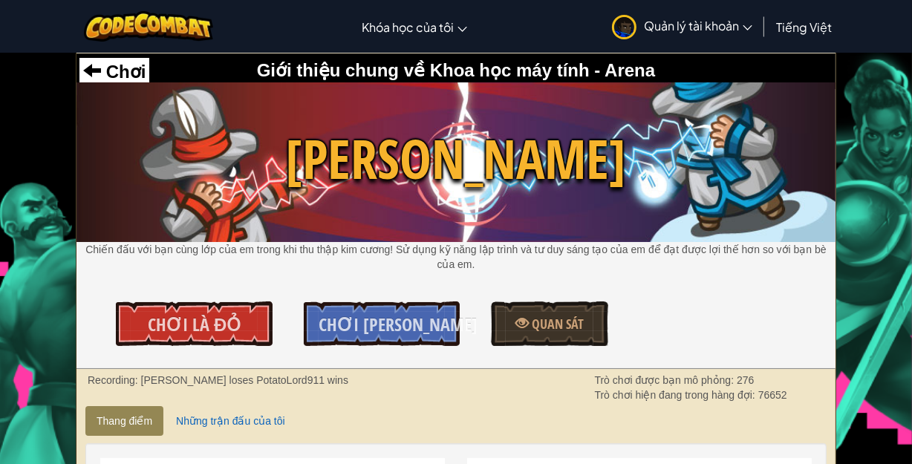 The image size is (912, 464). I want to click on span: Tiếng Việt, so click(804, 27).